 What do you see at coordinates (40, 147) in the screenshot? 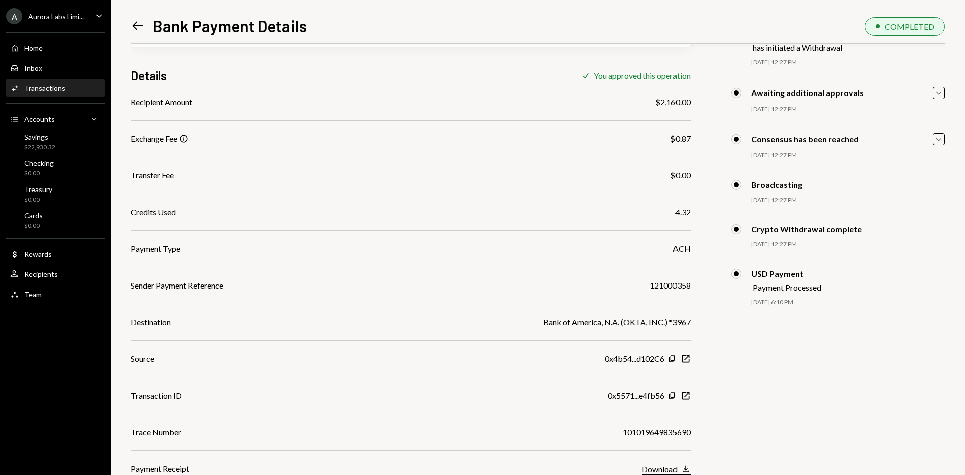
I see `div: $22,930.32` at bounding box center [40, 147].